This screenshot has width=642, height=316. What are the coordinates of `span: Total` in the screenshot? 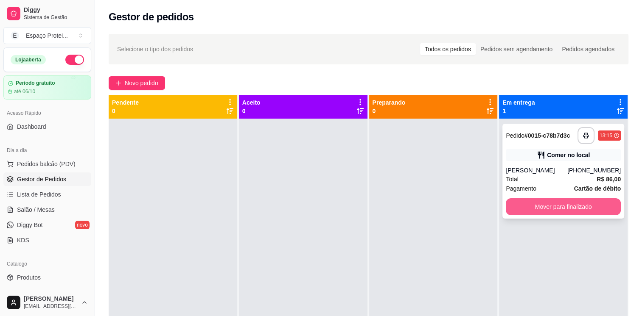 It's located at (512, 179).